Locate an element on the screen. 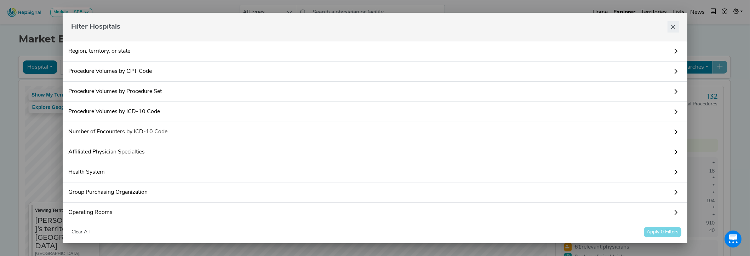 The image size is (750, 256). a: Procedure Volumes by CPT Code is located at coordinates (375, 72).